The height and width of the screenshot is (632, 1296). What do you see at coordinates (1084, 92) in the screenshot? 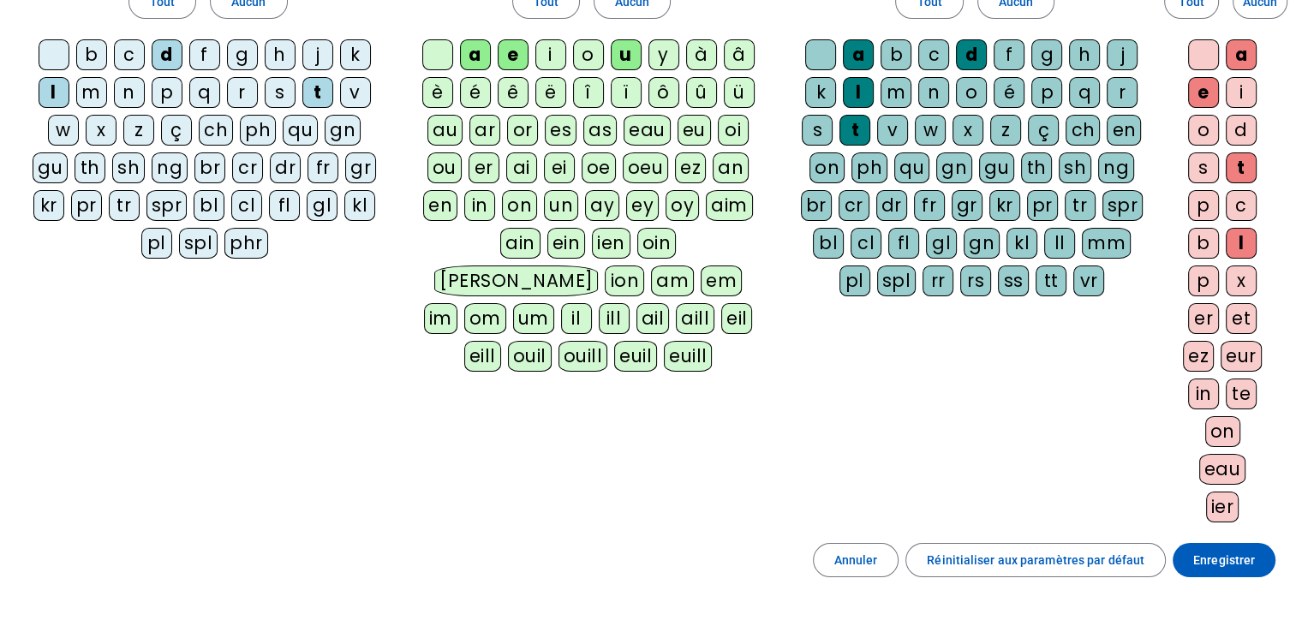
I see `div: q` at bounding box center [1084, 92].